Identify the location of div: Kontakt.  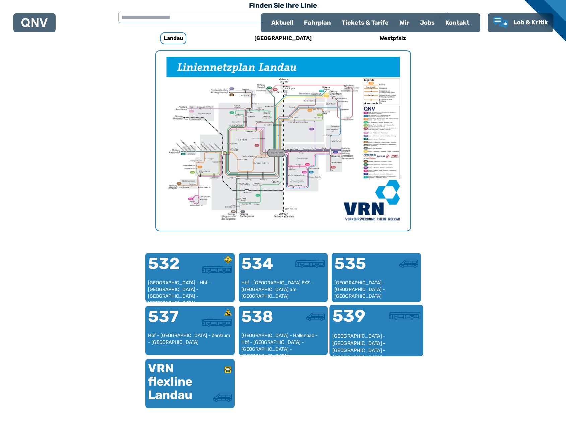
(457, 23).